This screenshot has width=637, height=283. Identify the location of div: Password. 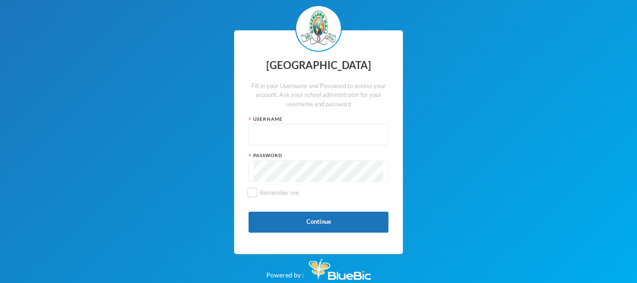
(318, 155).